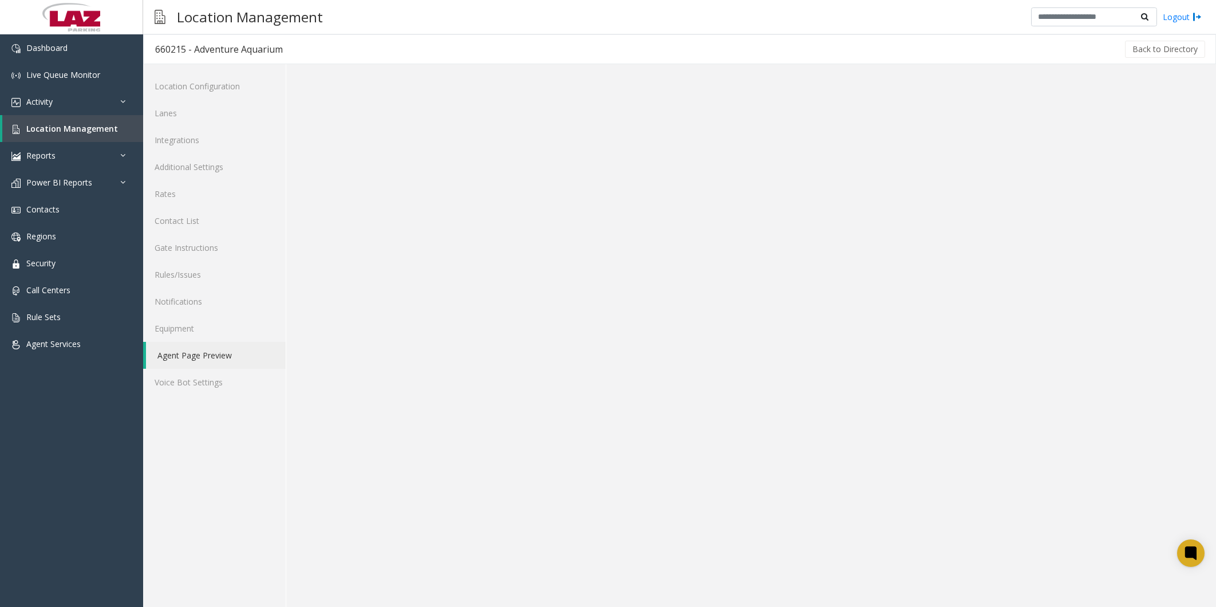  What do you see at coordinates (214, 113) in the screenshot?
I see `a: Lanes` at bounding box center [214, 113].